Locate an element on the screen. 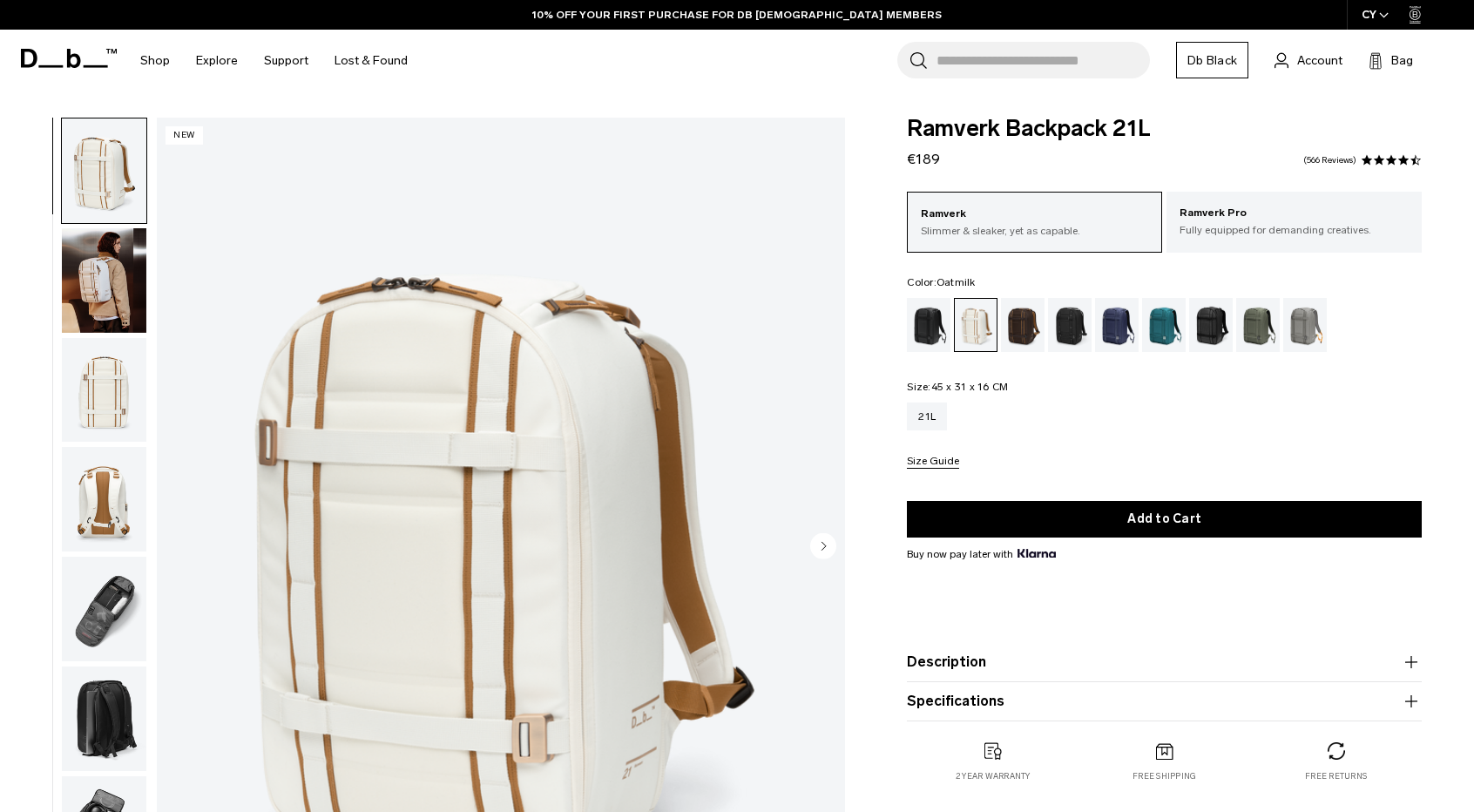 Image resolution: width=1474 pixels, height=812 pixels. button: Next slide is located at coordinates (824, 547).